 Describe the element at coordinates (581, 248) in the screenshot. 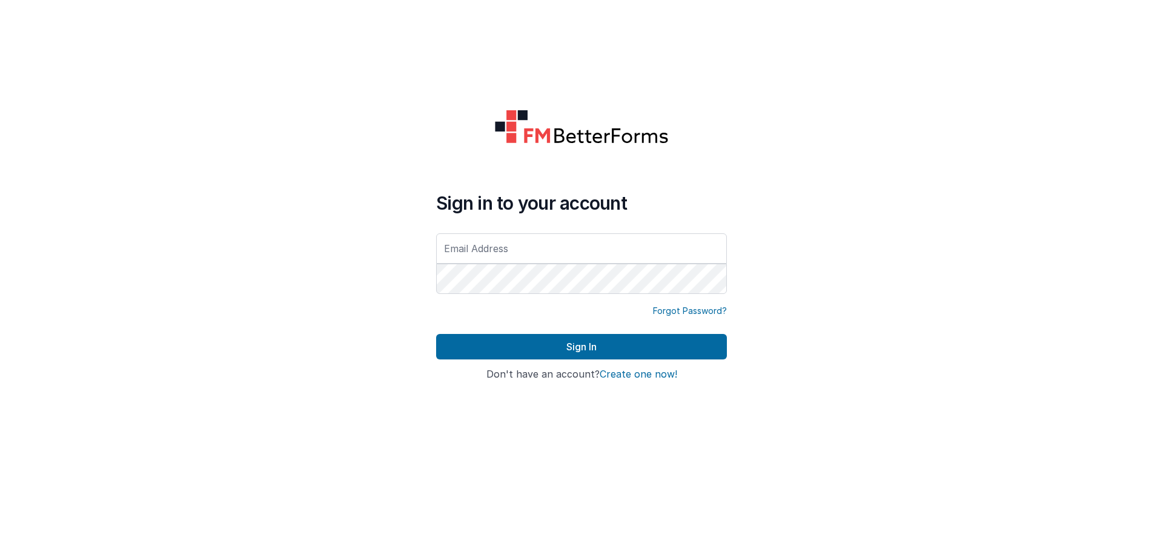

I see `input: Email Address` at that location.